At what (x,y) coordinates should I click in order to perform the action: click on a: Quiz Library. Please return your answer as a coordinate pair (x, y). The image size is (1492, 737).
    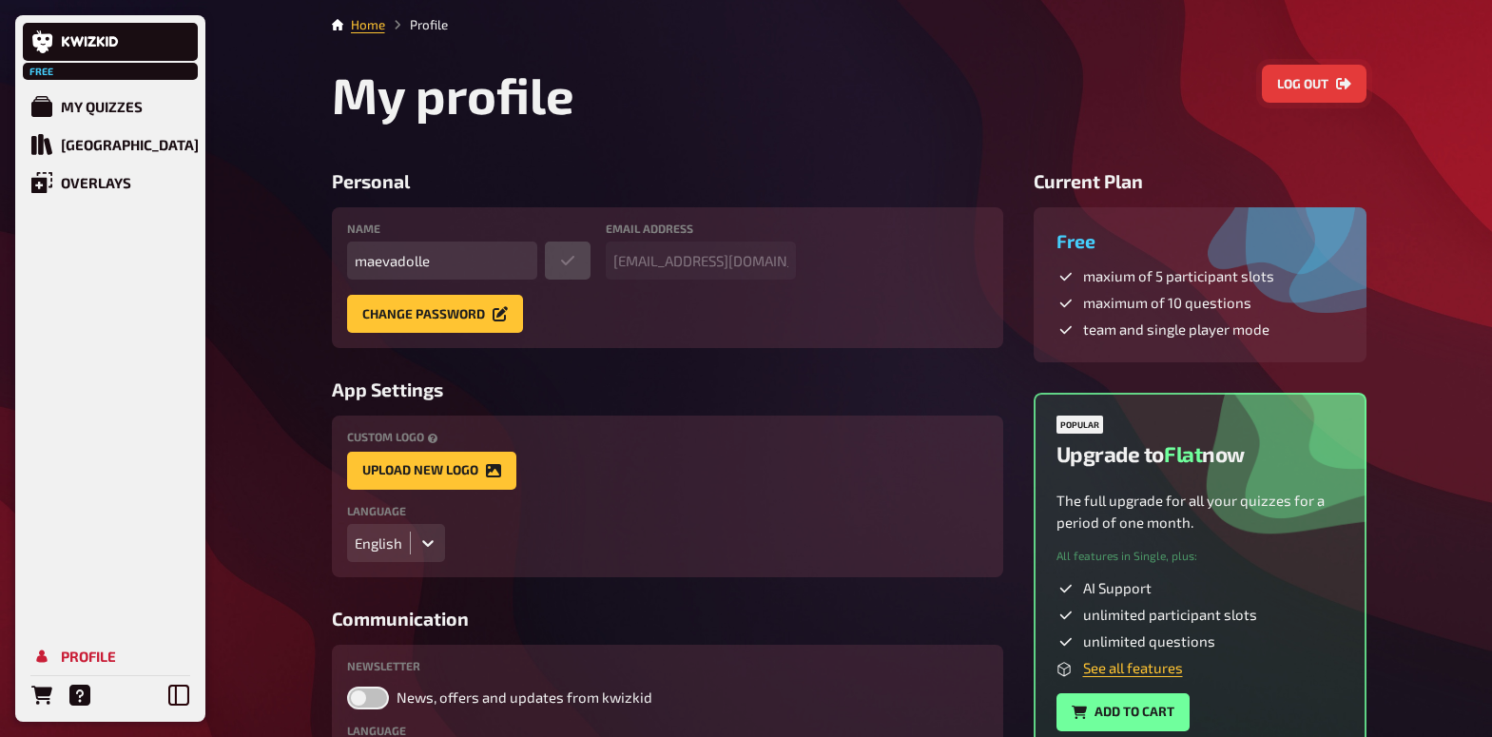
    Looking at the image, I should click on (110, 145).